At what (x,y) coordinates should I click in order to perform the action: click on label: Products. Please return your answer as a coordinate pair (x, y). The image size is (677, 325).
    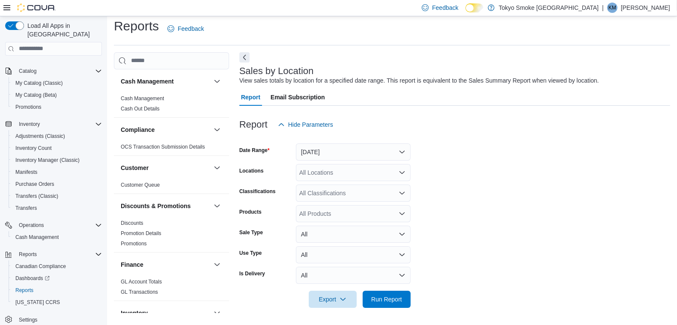
    Looking at the image, I should click on (250, 212).